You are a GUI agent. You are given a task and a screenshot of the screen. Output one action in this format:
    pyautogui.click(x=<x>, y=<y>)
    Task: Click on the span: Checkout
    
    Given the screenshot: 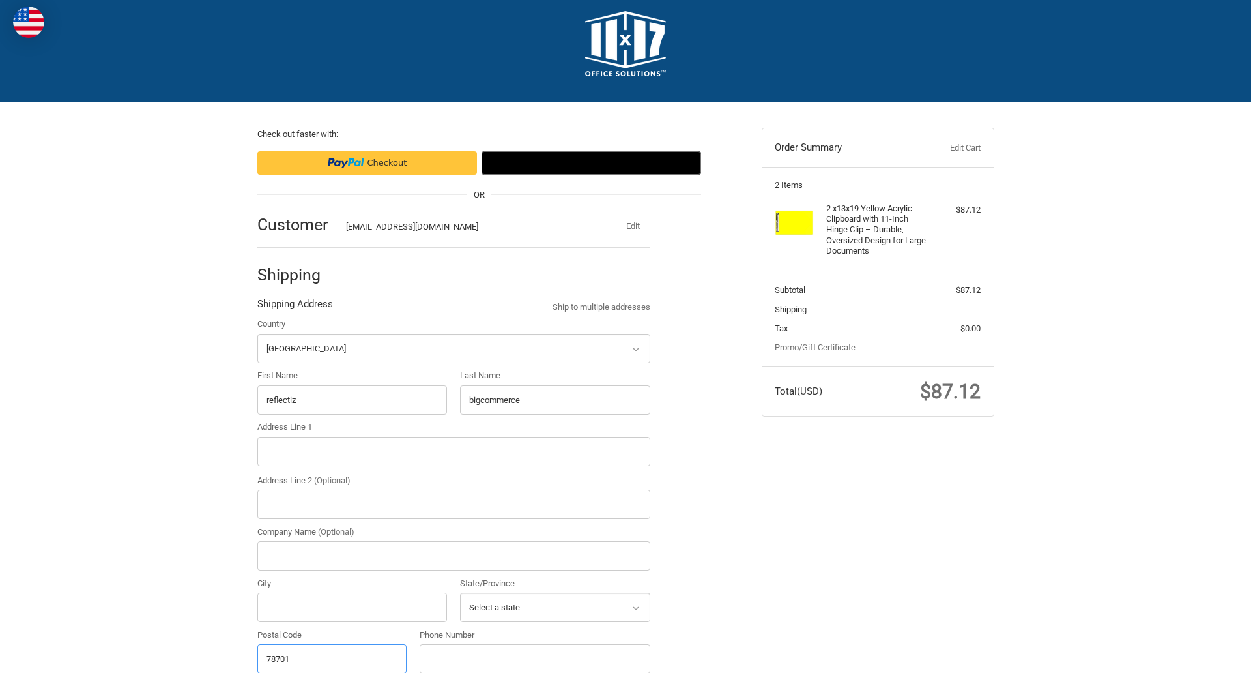 What is the action you would take?
    pyautogui.click(x=129, y=12)
    